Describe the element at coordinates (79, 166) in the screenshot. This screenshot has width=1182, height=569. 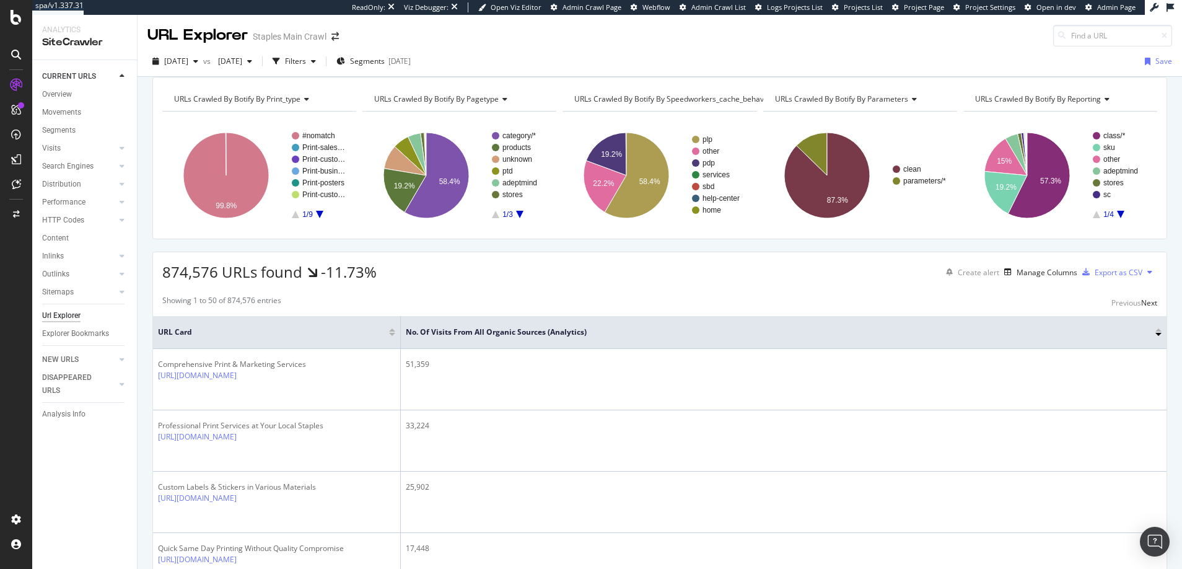
I see `a: Search Engines` at that location.